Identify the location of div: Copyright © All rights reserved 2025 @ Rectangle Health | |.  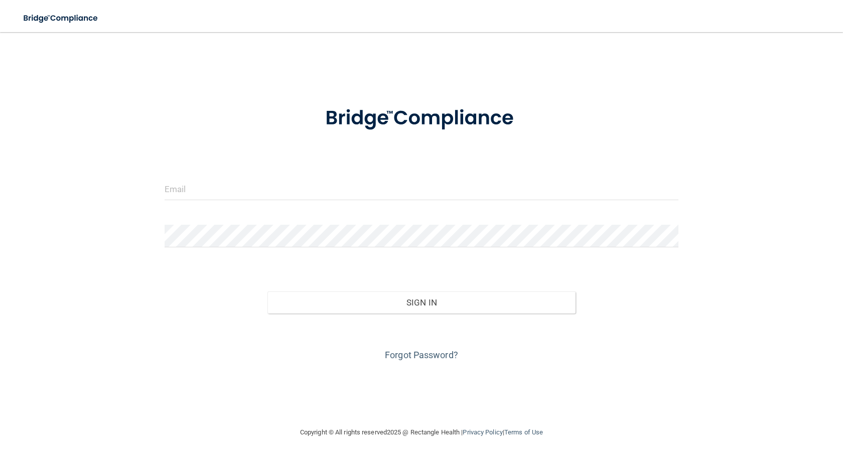
(422, 433).